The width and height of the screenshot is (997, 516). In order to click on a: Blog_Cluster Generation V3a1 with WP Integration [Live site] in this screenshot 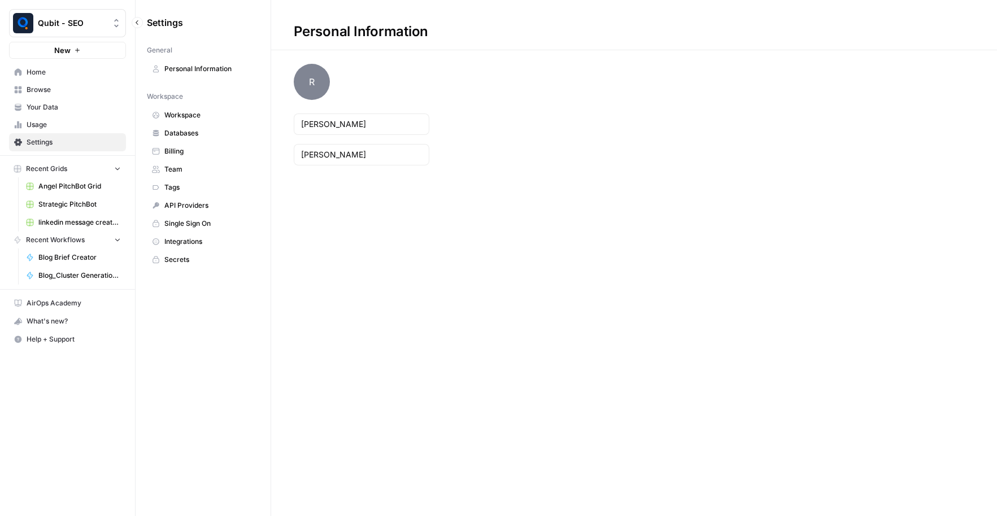, I will do `click(73, 276)`.